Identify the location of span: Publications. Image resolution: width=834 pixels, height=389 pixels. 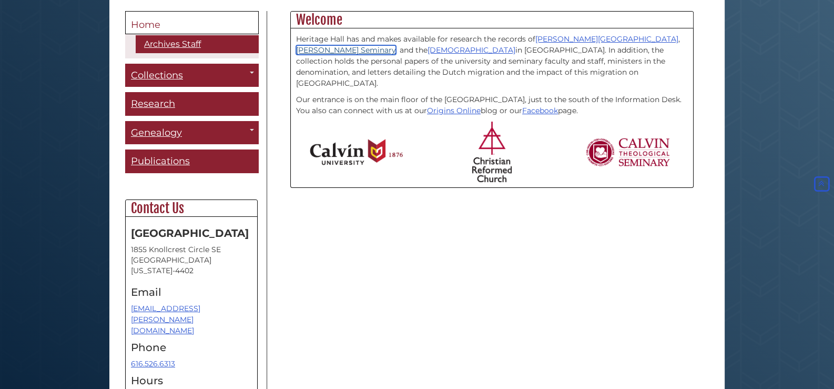
(160, 161).